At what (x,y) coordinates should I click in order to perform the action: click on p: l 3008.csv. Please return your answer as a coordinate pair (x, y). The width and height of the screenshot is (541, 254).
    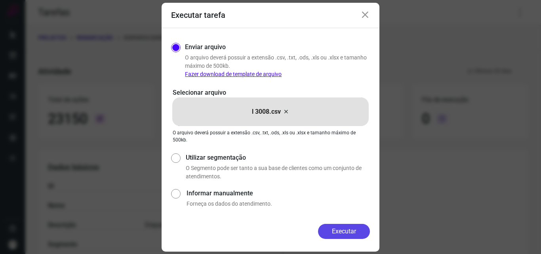
    Looking at the image, I should click on (266, 112).